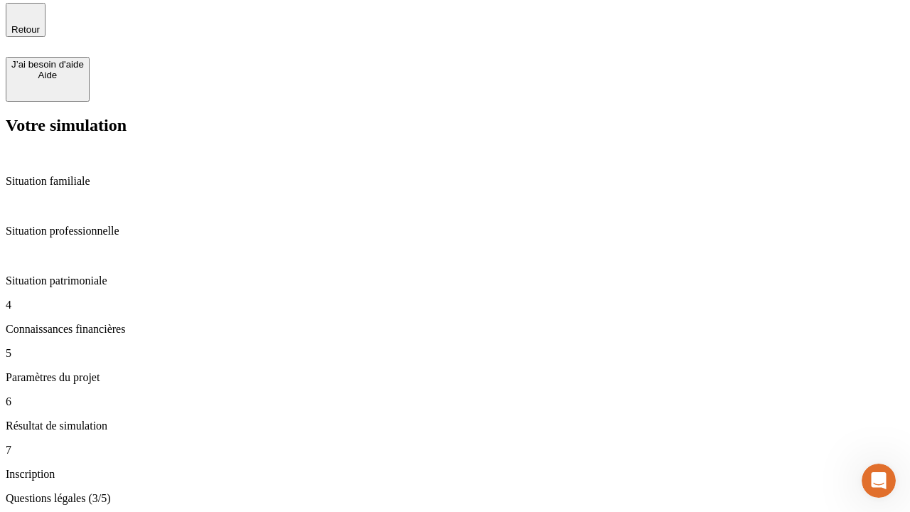 The width and height of the screenshot is (910, 512). Describe the element at coordinates (455, 402) in the screenshot. I see `p: 6` at that location.